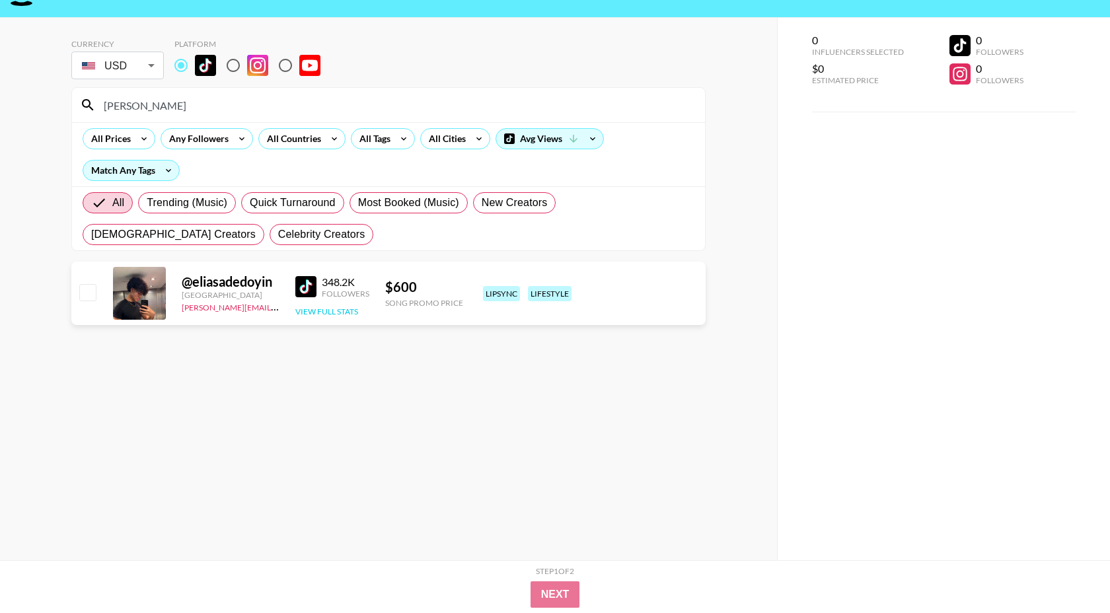  Describe the element at coordinates (322, 235) in the screenshot. I see `span: Celebrity Creators` at that location.